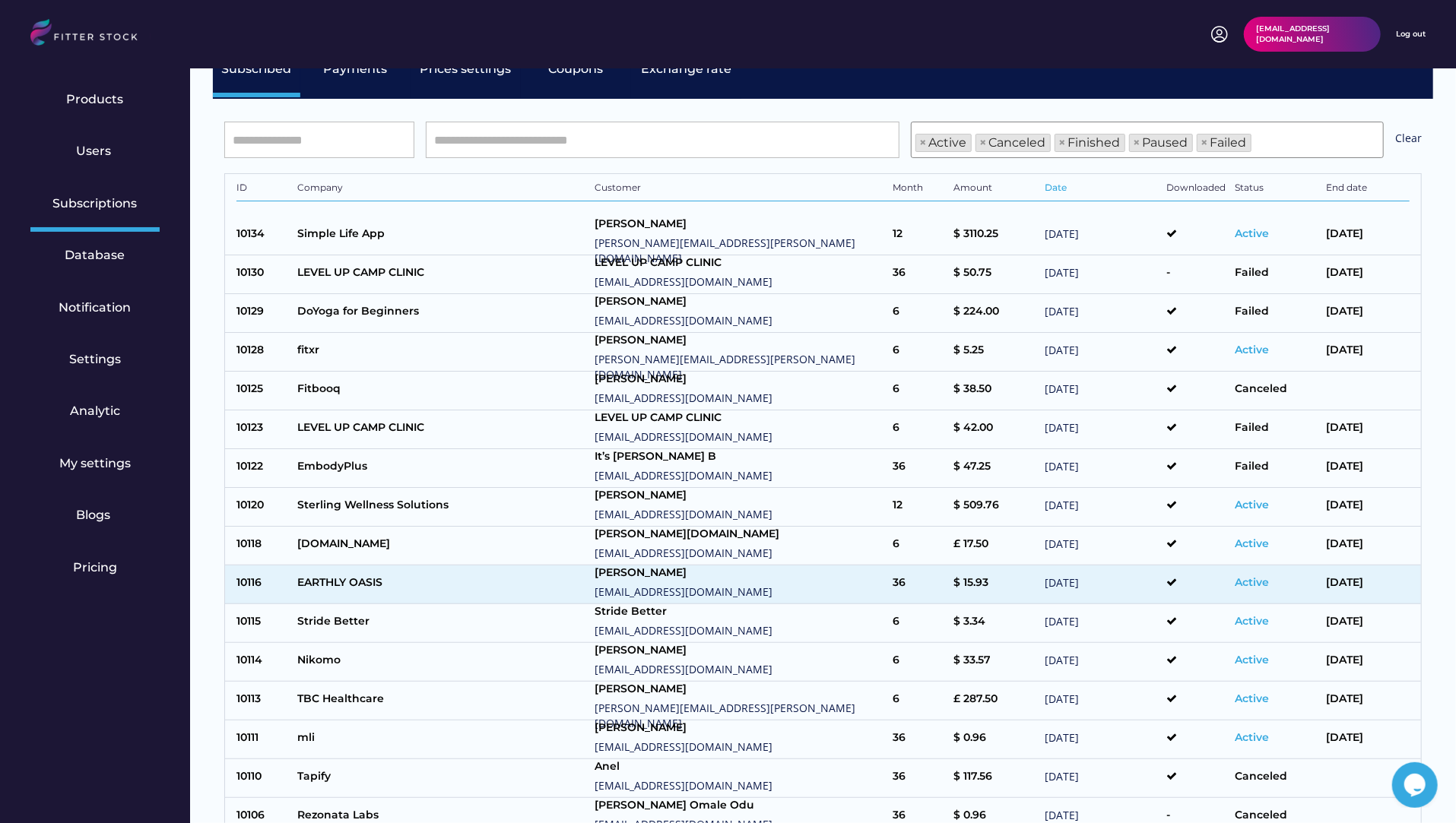 Image resolution: width=1456 pixels, height=823 pixels. What do you see at coordinates (263, 189) in the screenshot?
I see `div: ID` at bounding box center [263, 189].